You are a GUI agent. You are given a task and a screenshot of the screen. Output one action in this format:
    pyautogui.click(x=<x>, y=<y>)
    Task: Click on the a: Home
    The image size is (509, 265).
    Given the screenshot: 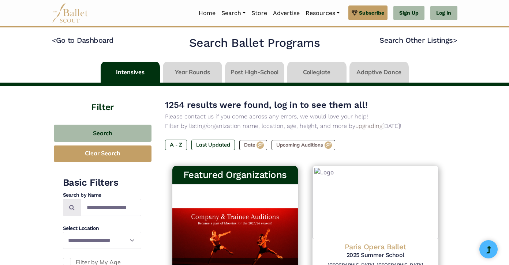 What is the action you would take?
    pyautogui.click(x=207, y=13)
    